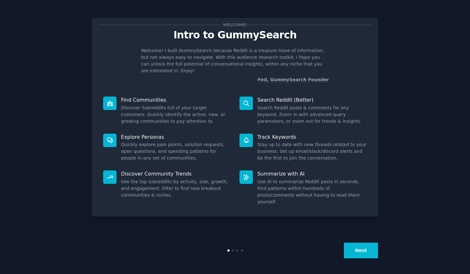 The width and height of the screenshot is (470, 274). Describe the element at coordinates (361, 250) in the screenshot. I see `button: Next` at that location.